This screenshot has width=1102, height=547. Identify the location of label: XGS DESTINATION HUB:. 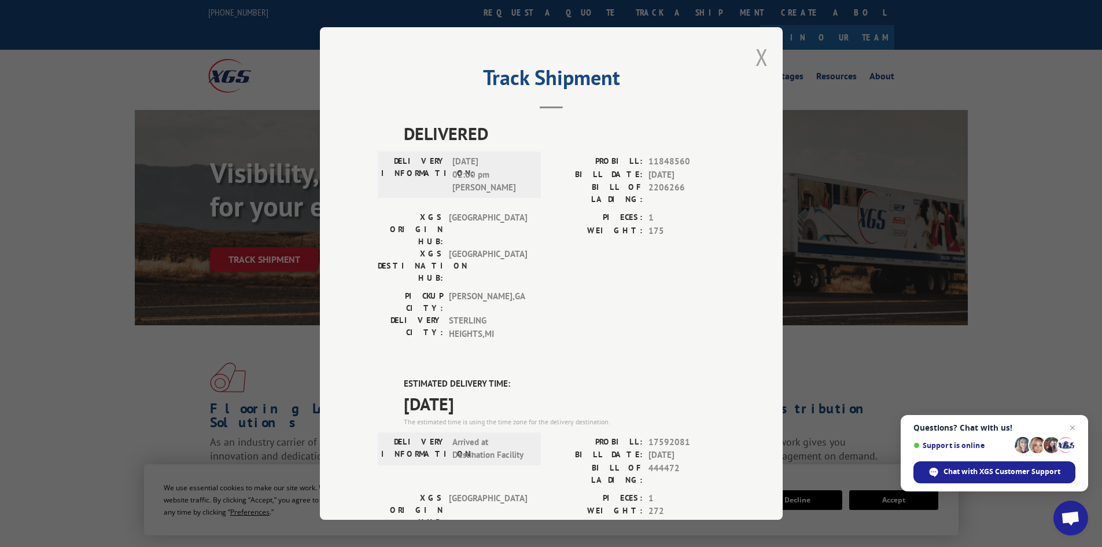
(410, 266).